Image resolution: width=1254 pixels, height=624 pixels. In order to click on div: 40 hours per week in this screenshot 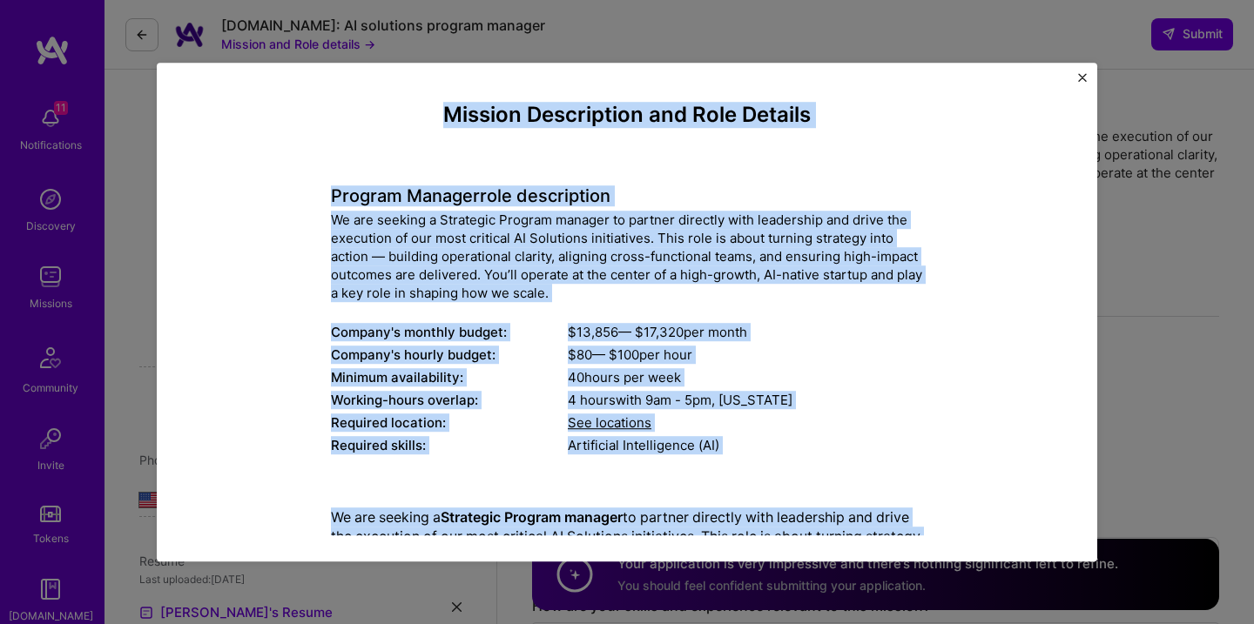, I will do `click(746, 377)`.